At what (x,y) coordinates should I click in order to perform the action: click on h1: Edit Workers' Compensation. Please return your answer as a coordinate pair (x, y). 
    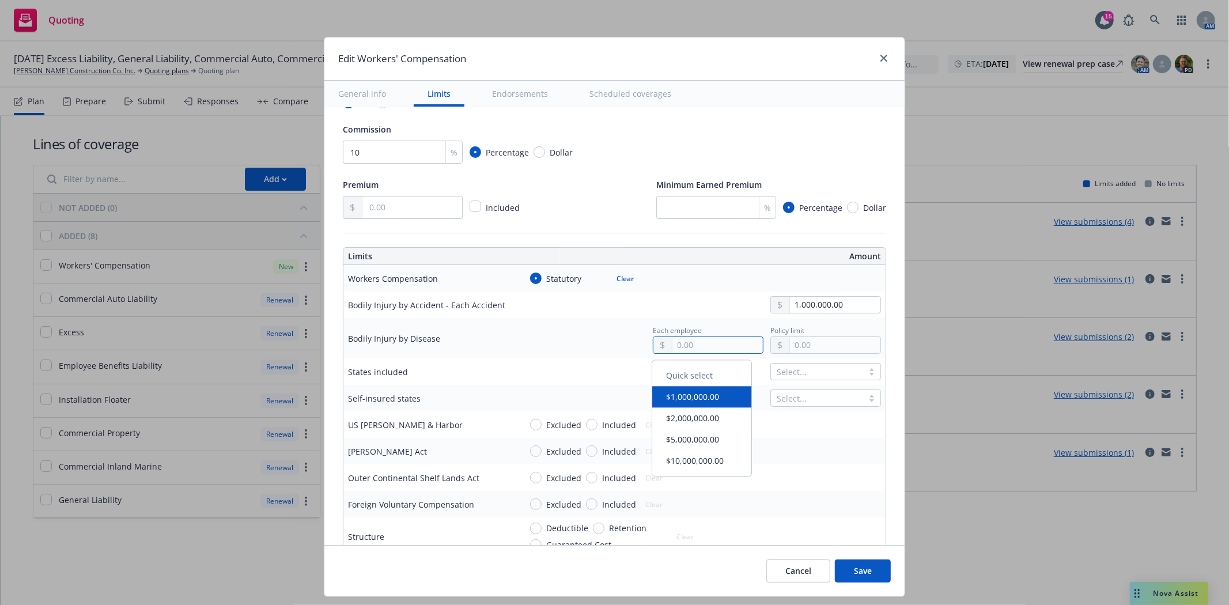
    Looking at the image, I should click on (402, 59).